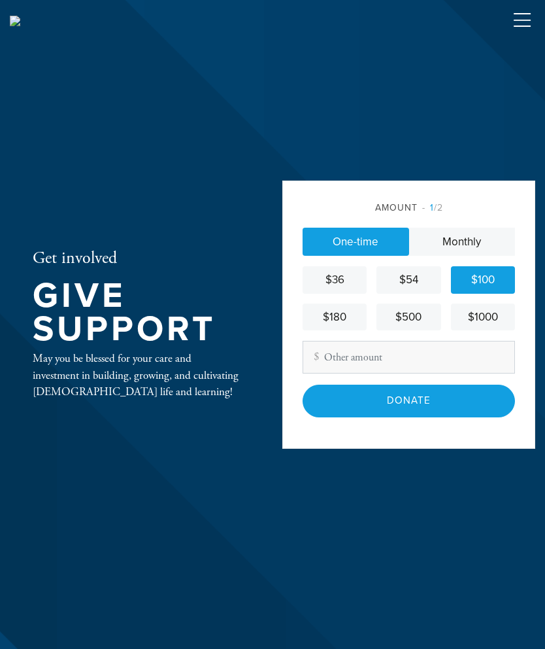  What do you see at coordinates (483, 280) in the screenshot?
I see `a: $100` at bounding box center [483, 280].